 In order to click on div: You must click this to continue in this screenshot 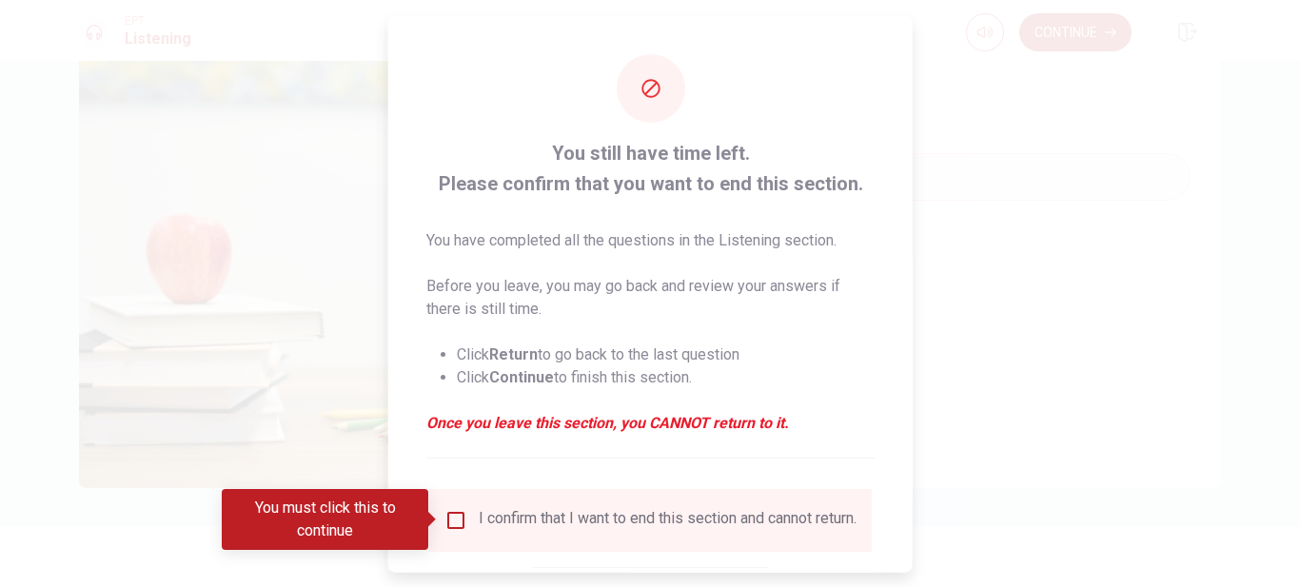, I will do `click(325, 520)`.